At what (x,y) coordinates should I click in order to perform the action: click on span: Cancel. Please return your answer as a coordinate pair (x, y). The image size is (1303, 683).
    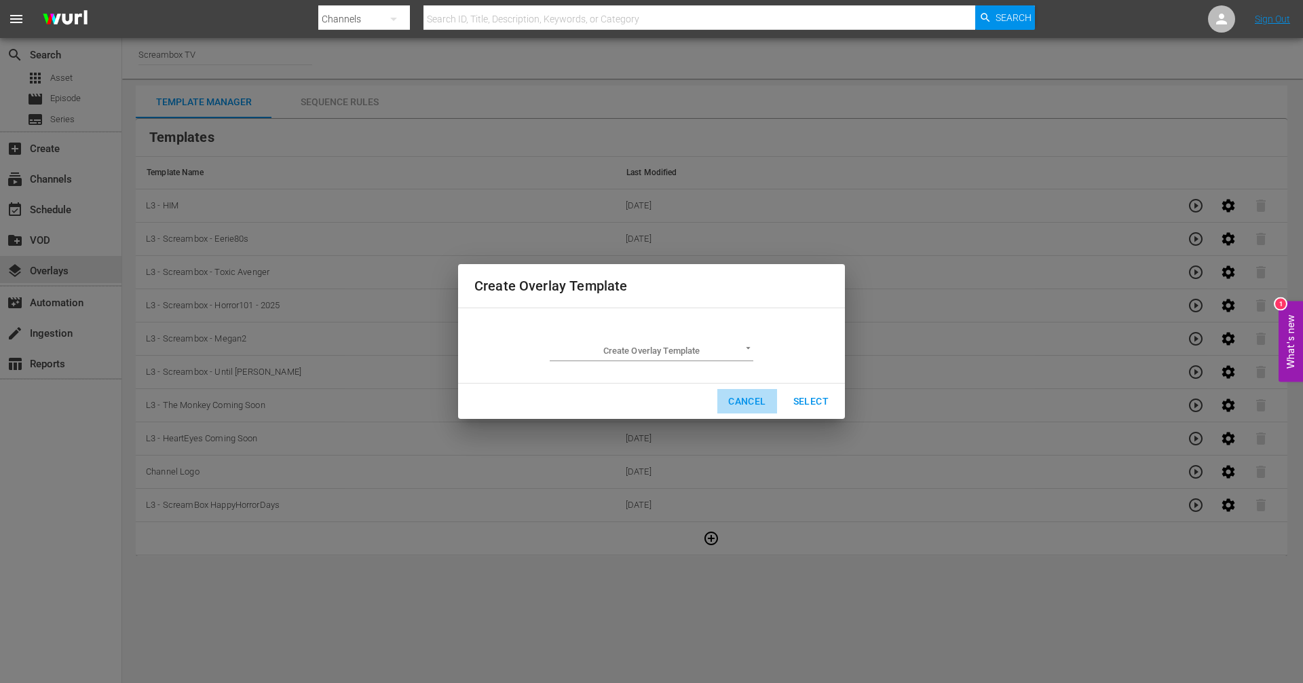
    Looking at the image, I should click on (747, 401).